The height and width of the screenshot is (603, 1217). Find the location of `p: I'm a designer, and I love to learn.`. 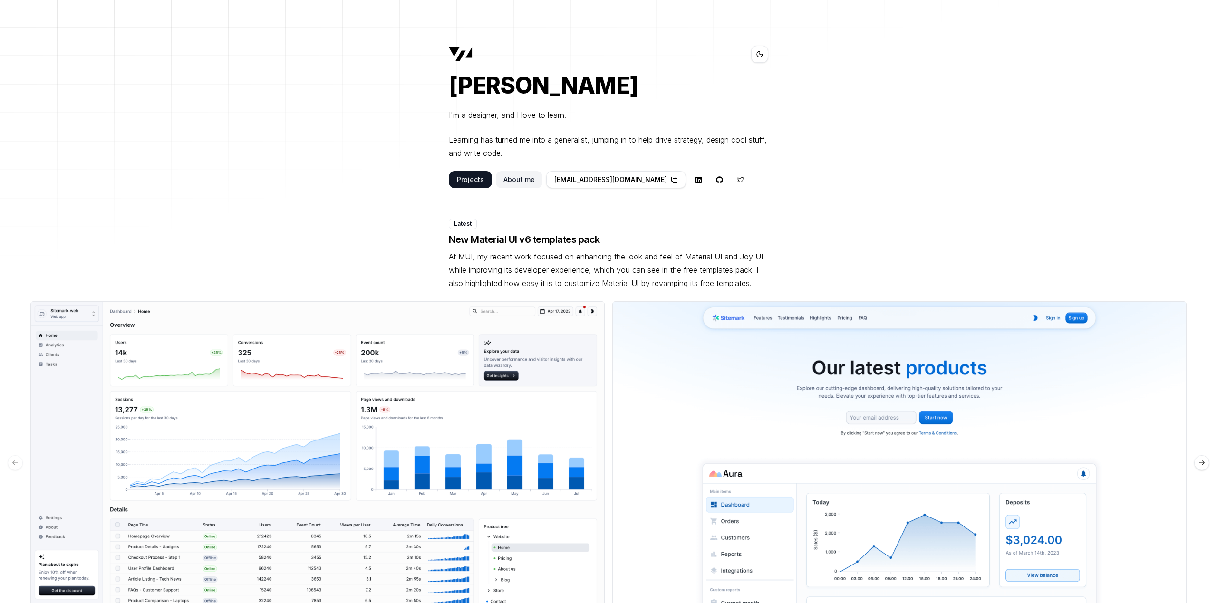

p: I'm a designer, and I love to learn. is located at coordinates (609, 115).